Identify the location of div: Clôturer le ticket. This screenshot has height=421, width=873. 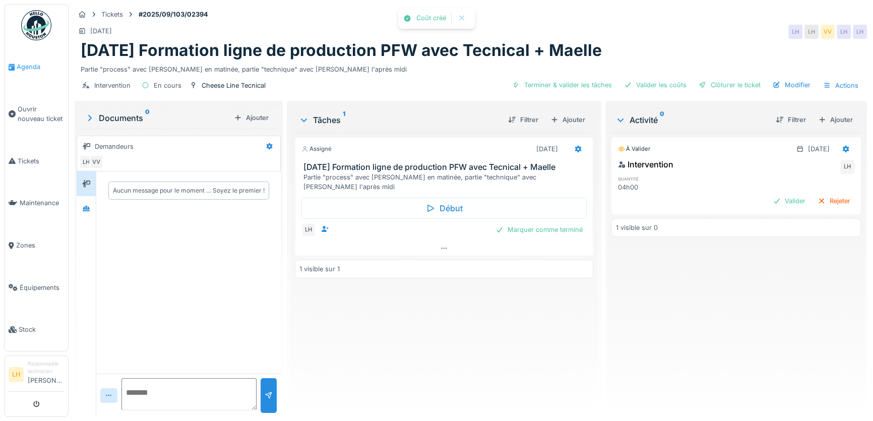
(729, 85).